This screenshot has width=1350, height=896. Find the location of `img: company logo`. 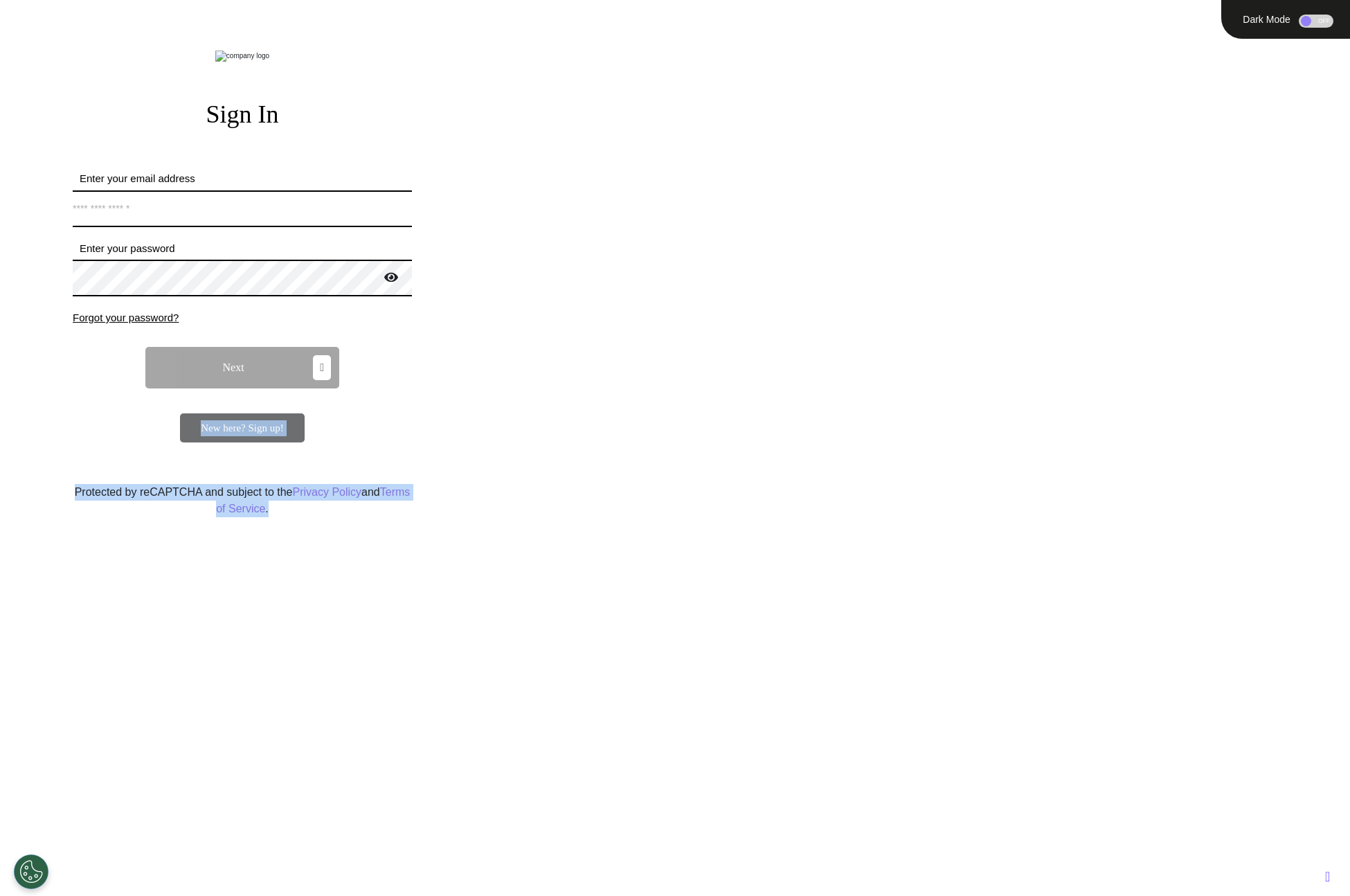

img: company logo is located at coordinates (243, 56).